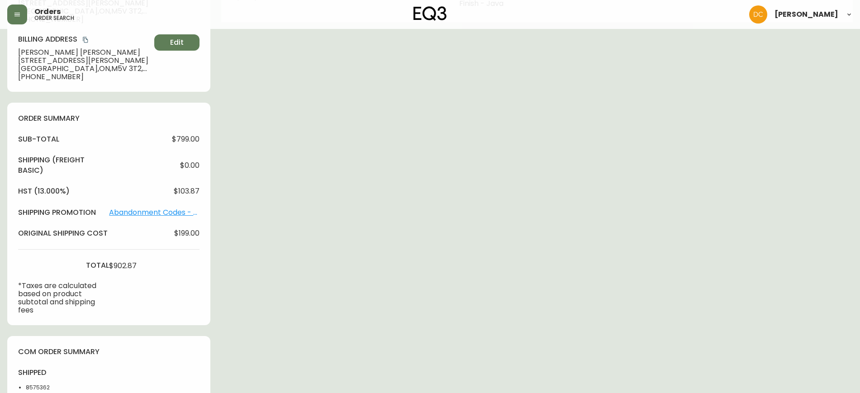  What do you see at coordinates (759, 14) in the screenshot?
I see `img: 7eb451d6983258353faa3212700b340b` at bounding box center [759, 14].